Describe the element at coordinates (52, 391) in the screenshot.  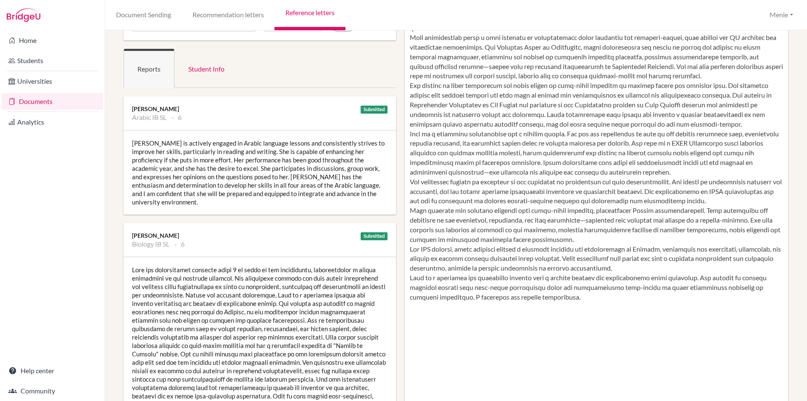
I see `a: Community` at that location.